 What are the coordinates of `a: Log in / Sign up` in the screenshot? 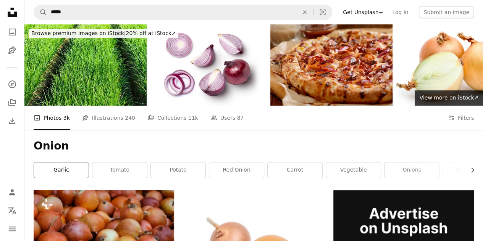 It's located at (12, 192).